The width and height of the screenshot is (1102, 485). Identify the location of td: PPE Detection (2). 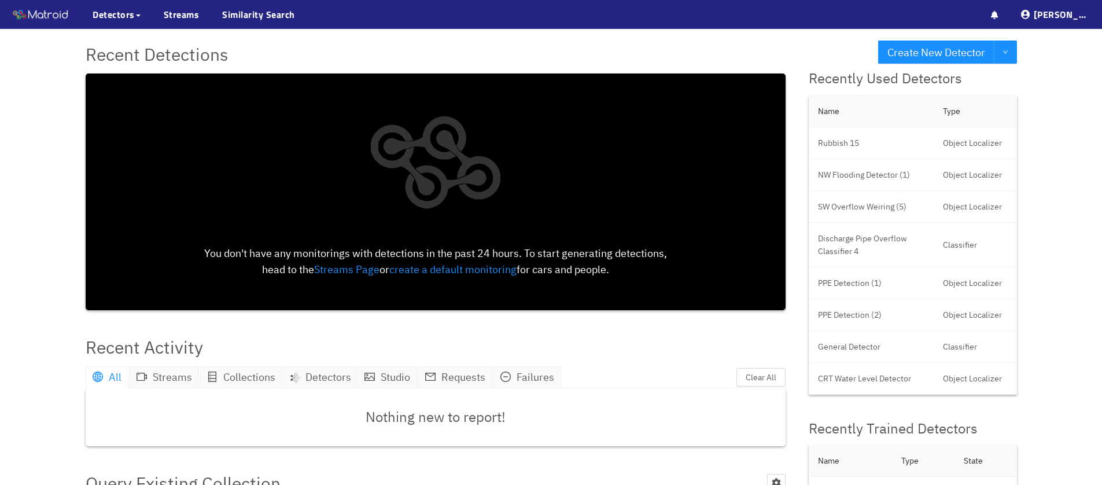
(871, 315).